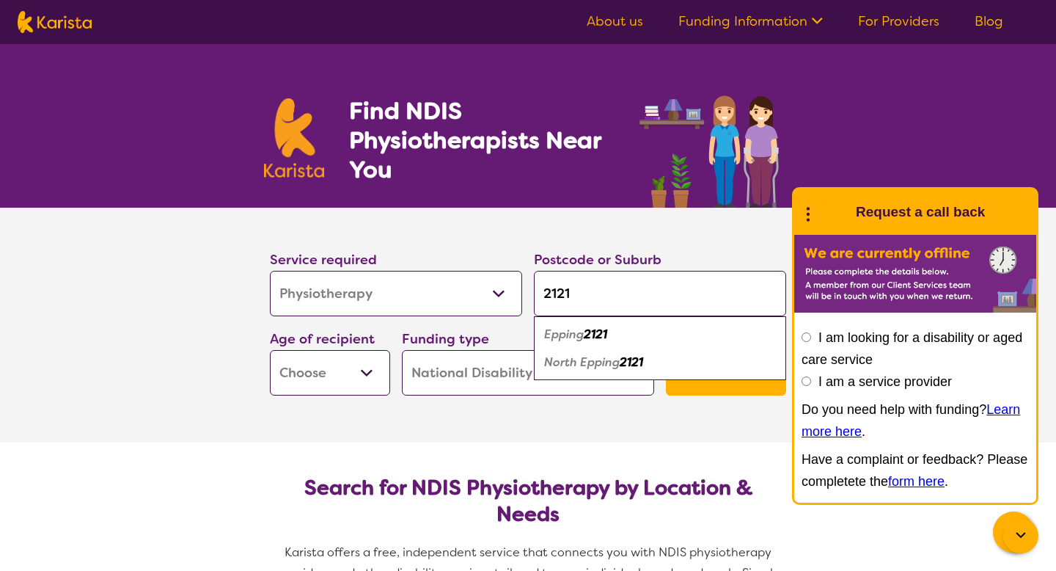 The image size is (1056, 571). I want to click on p: Have a complaint or feedback? Please completete the ., so click(916, 470).